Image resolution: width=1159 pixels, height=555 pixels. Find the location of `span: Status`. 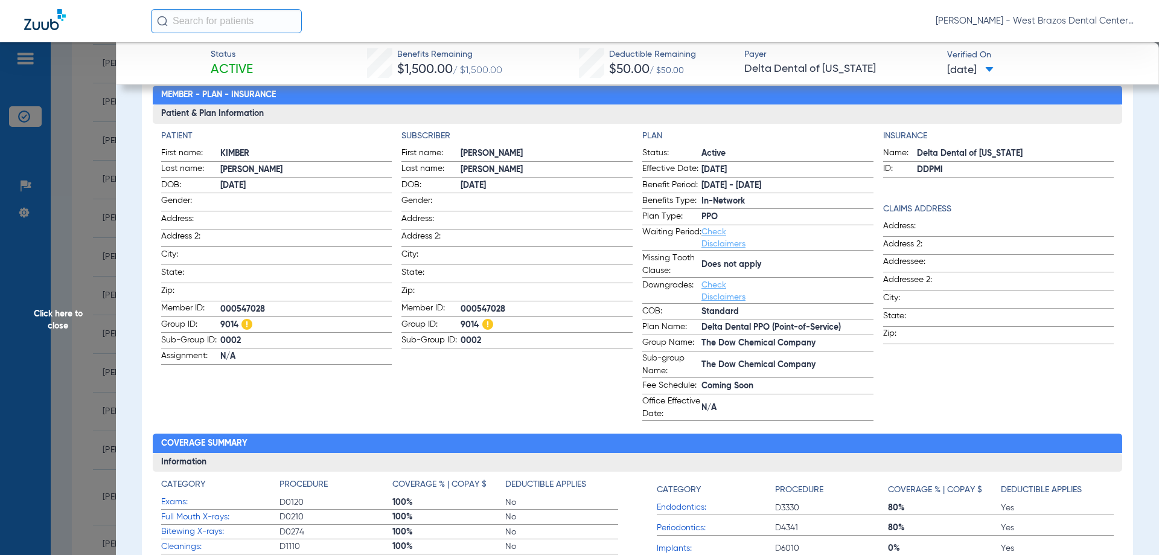

span: Status is located at coordinates (232, 54).